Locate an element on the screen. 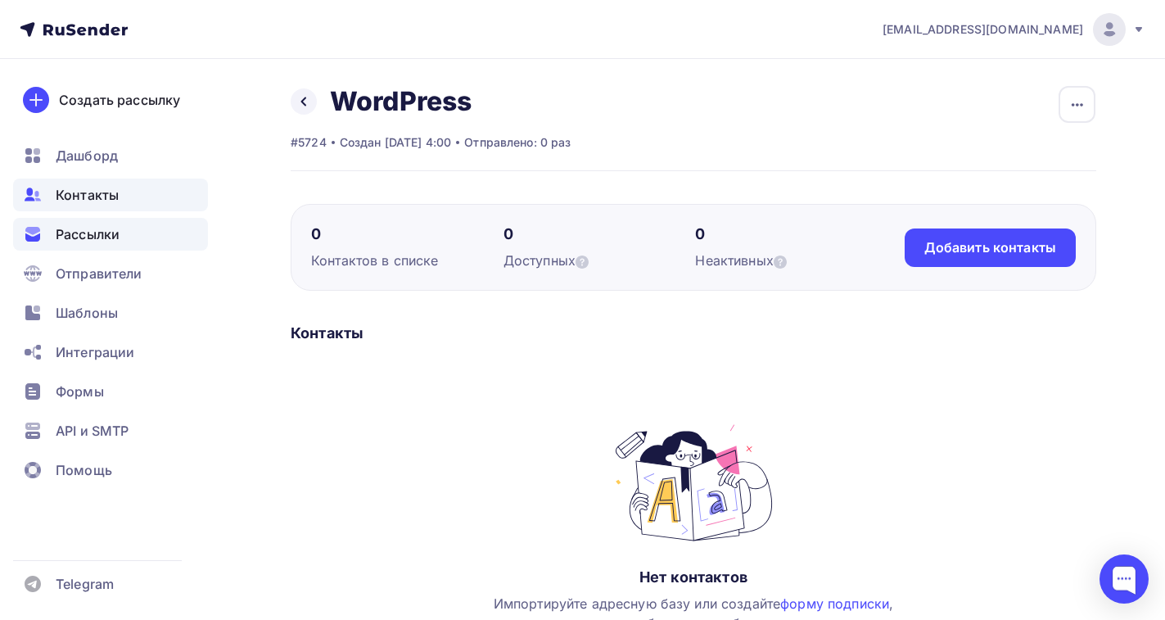 The image size is (1165, 620). div: Нет контактов is located at coordinates (693, 577).